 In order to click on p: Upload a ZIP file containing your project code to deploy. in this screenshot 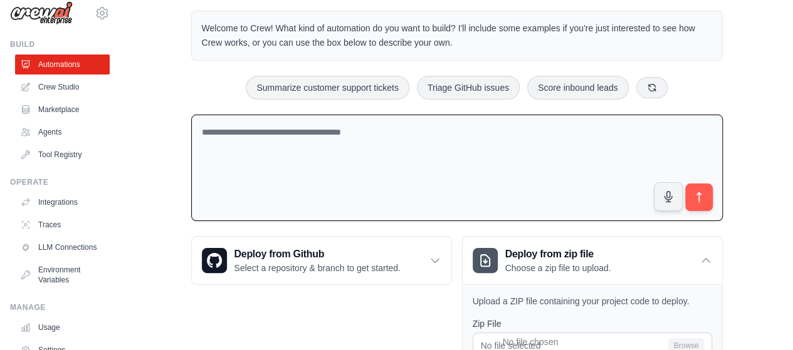, I will do `click(592, 301)`.